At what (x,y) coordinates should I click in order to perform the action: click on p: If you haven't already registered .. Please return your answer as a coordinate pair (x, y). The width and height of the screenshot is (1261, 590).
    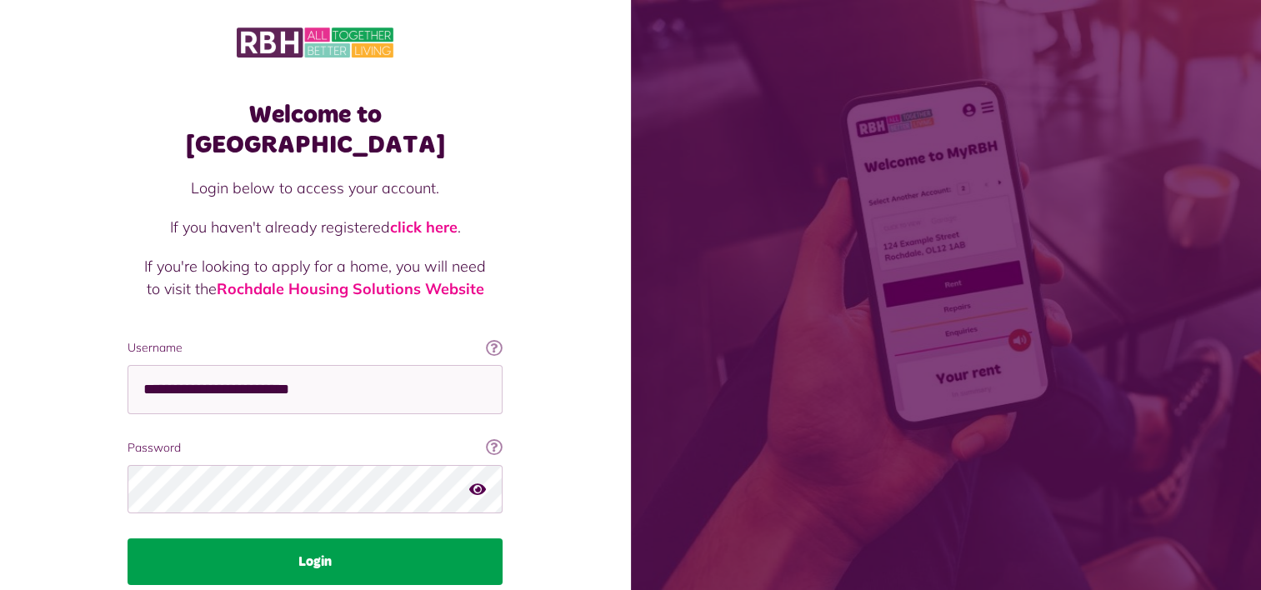
    Looking at the image, I should click on (315, 227).